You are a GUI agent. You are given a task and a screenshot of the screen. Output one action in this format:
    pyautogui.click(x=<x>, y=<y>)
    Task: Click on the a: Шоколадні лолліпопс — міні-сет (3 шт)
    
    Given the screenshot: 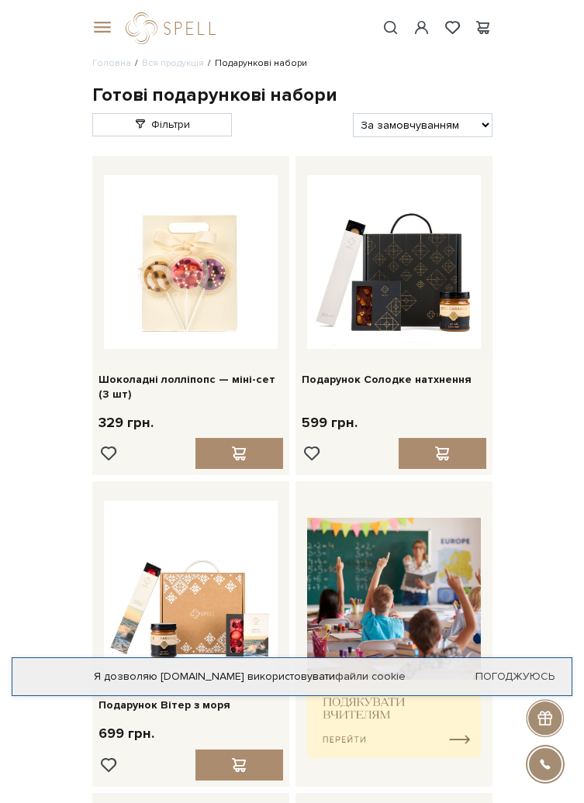 What is the action you would take?
    pyautogui.click(x=191, y=387)
    